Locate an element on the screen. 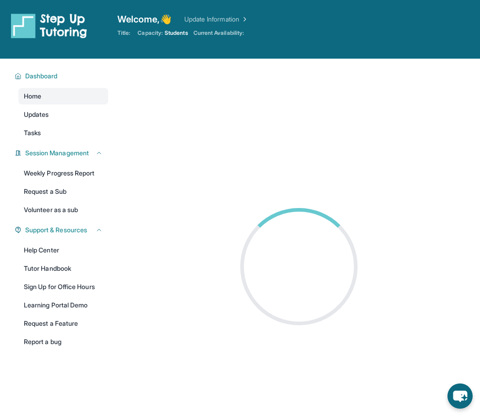 Image resolution: width=480 pixels, height=416 pixels. a: Weekly Progress Report is located at coordinates (63, 173).